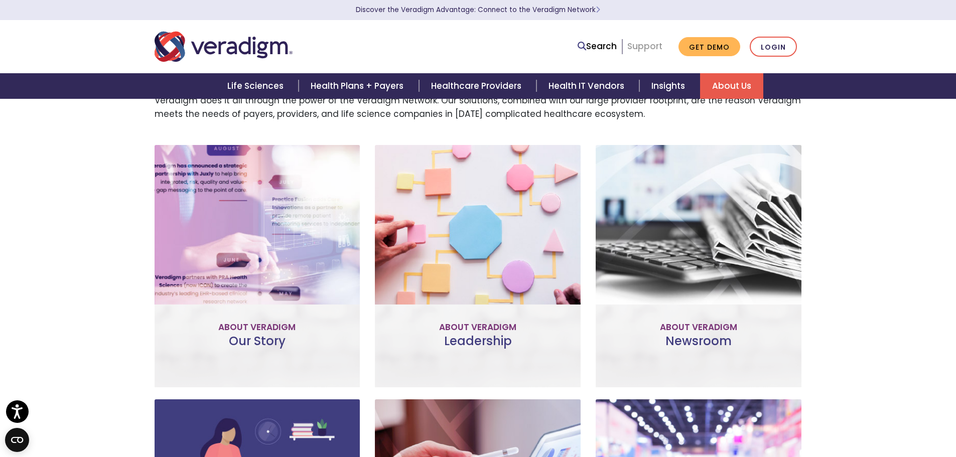  Describe the element at coordinates (669, 86) in the screenshot. I see `a: Insights` at that location.